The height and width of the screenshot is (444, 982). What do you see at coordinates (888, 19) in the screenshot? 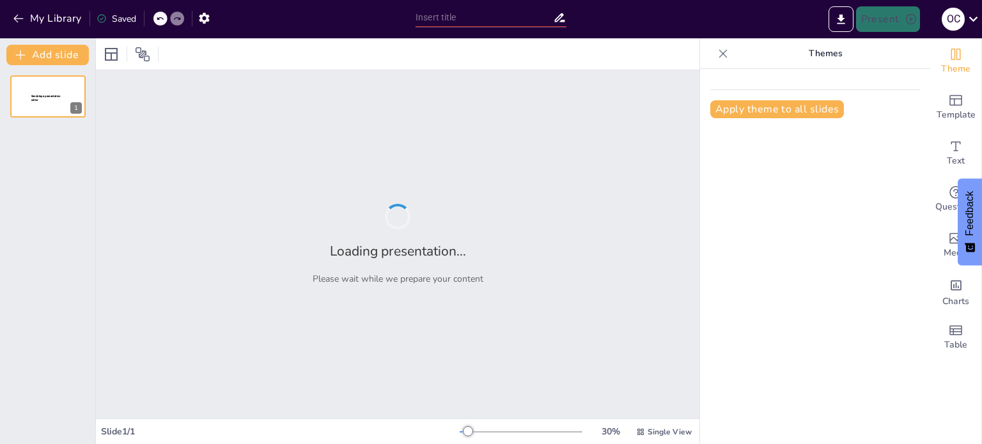
I see `button: Present` at bounding box center [888, 19].